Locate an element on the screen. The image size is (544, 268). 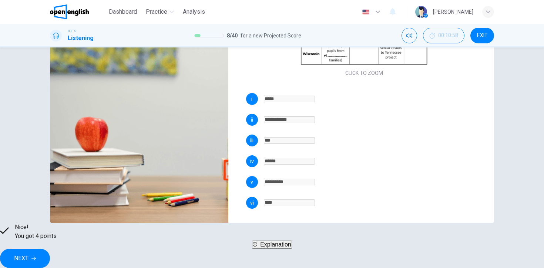
input: evaluation; the evaluation; is located at coordinates (289, 182).